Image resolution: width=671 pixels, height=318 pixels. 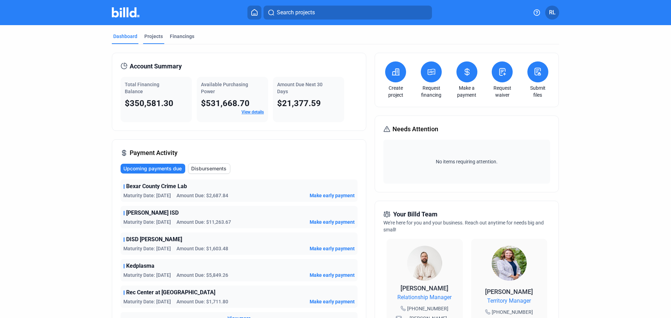 What do you see at coordinates (552, 13) in the screenshot?
I see `button: RL` at bounding box center [552, 13].